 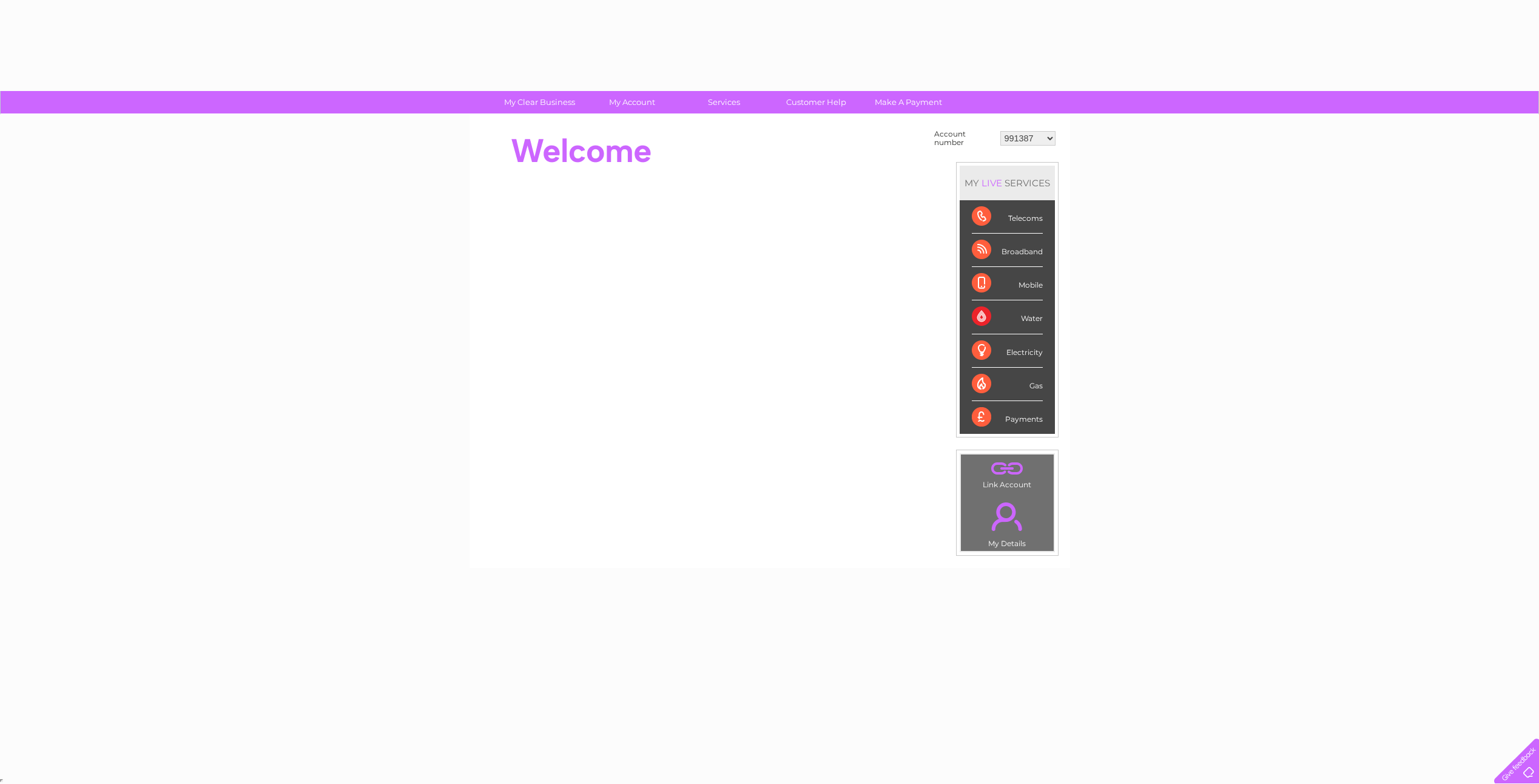 What do you see at coordinates (1008, 250) in the screenshot?
I see `div: Broadband` at bounding box center [1008, 250].